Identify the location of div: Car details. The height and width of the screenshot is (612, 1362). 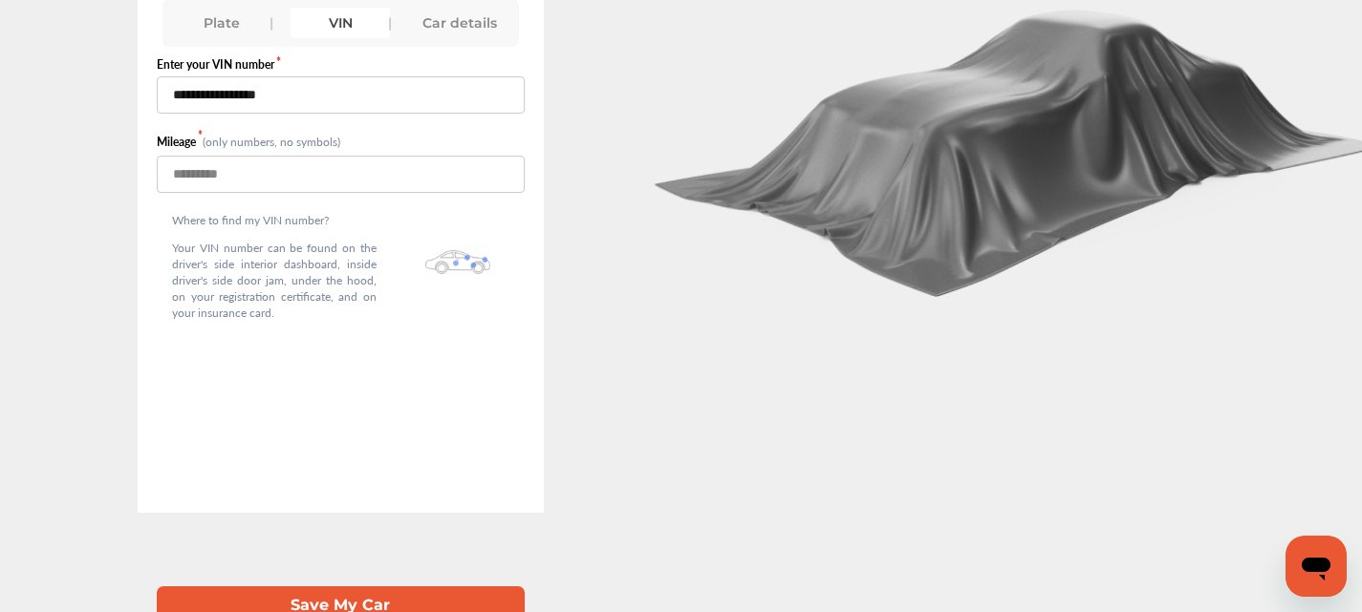
(459, 23).